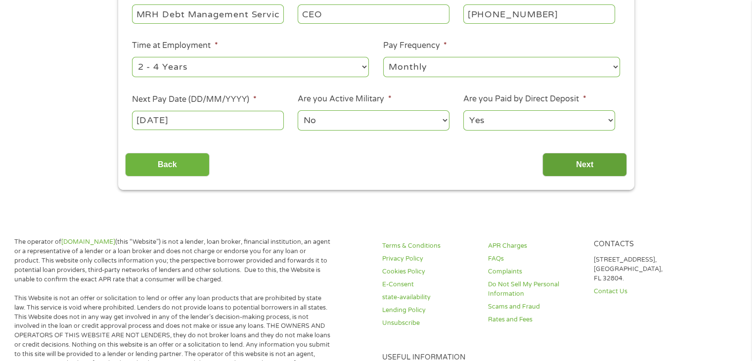  What do you see at coordinates (208, 120) in the screenshot?
I see `input: Use the arrow keys to pick a date` at bounding box center [208, 120].